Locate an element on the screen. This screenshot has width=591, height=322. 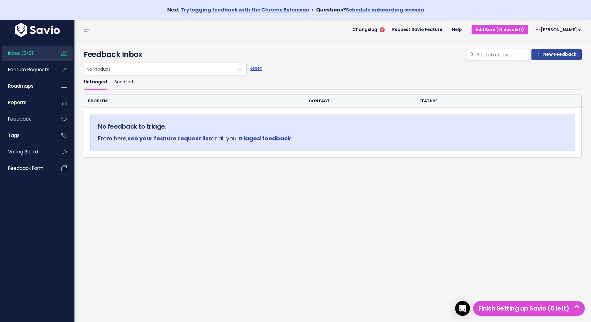
a: Feature Requests is located at coordinates (26, 70).